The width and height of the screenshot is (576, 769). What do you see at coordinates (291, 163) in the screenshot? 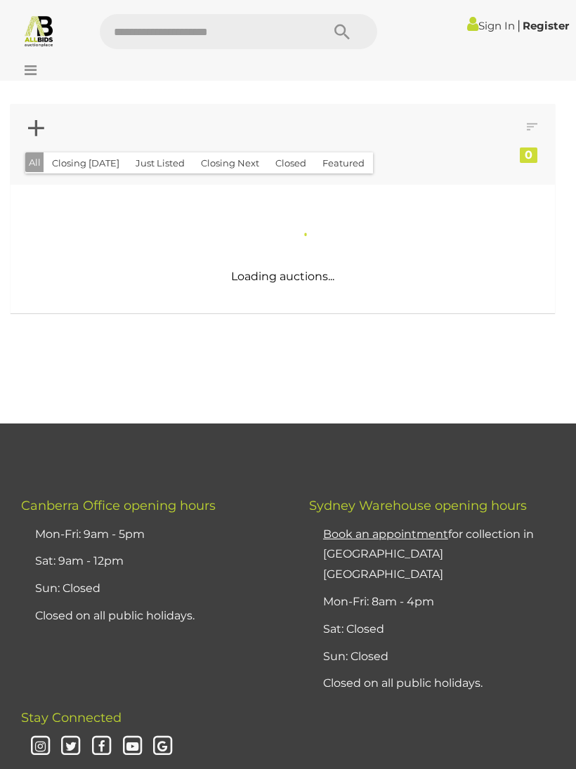
I see `button: Closed` at bounding box center [291, 163].